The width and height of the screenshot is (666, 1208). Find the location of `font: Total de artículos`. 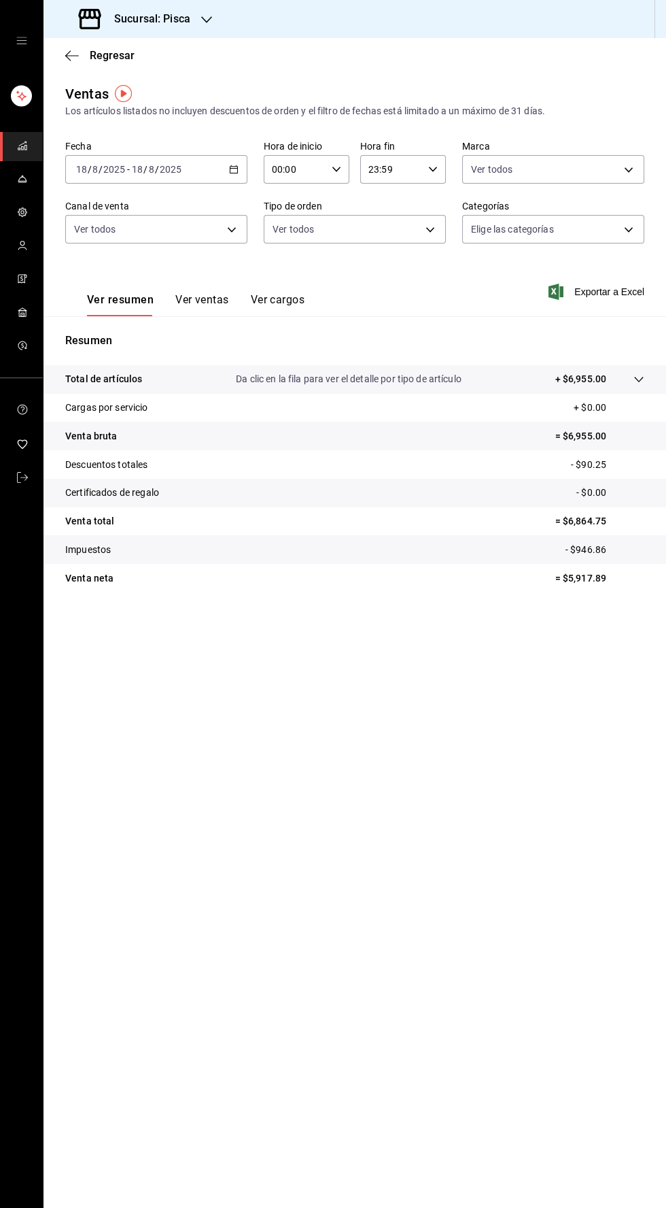

font: Total de artículos is located at coordinates (103, 379).